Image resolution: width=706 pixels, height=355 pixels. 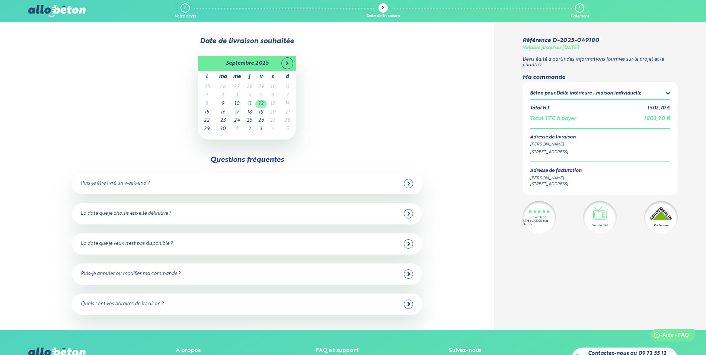 What do you see at coordinates (207, 104) in the screenshot?
I see `td: 8` at bounding box center [207, 104].